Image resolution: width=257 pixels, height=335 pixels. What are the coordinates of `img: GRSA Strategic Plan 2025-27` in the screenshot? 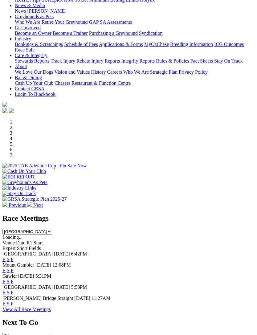 It's located at (34, 199).